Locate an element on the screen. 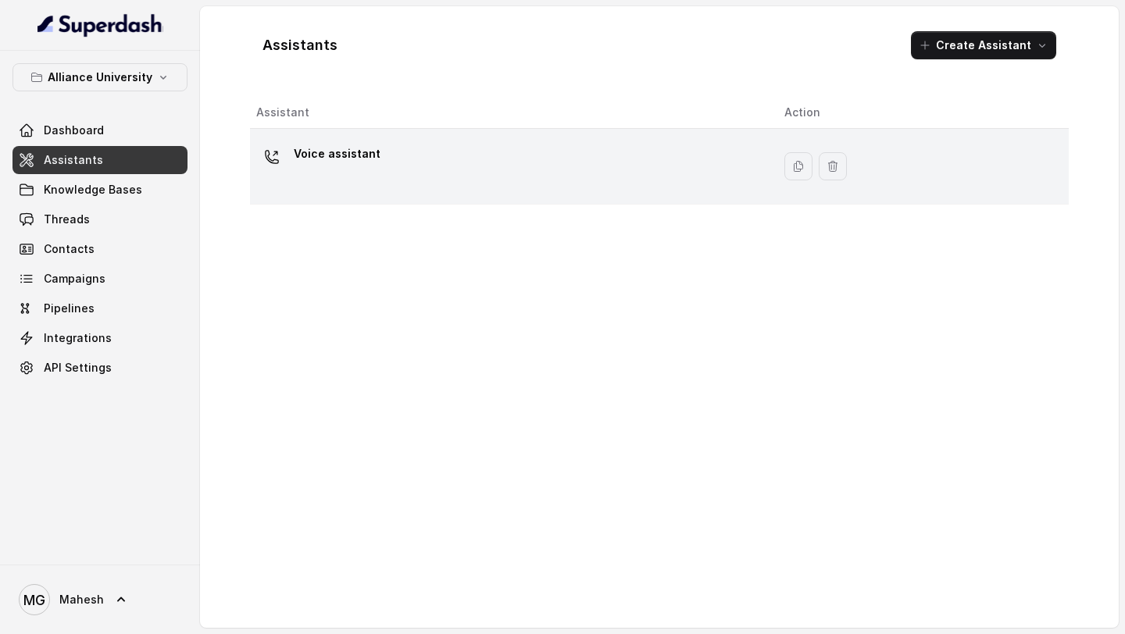 The image size is (1125, 634). th: Action is located at coordinates (920, 113).